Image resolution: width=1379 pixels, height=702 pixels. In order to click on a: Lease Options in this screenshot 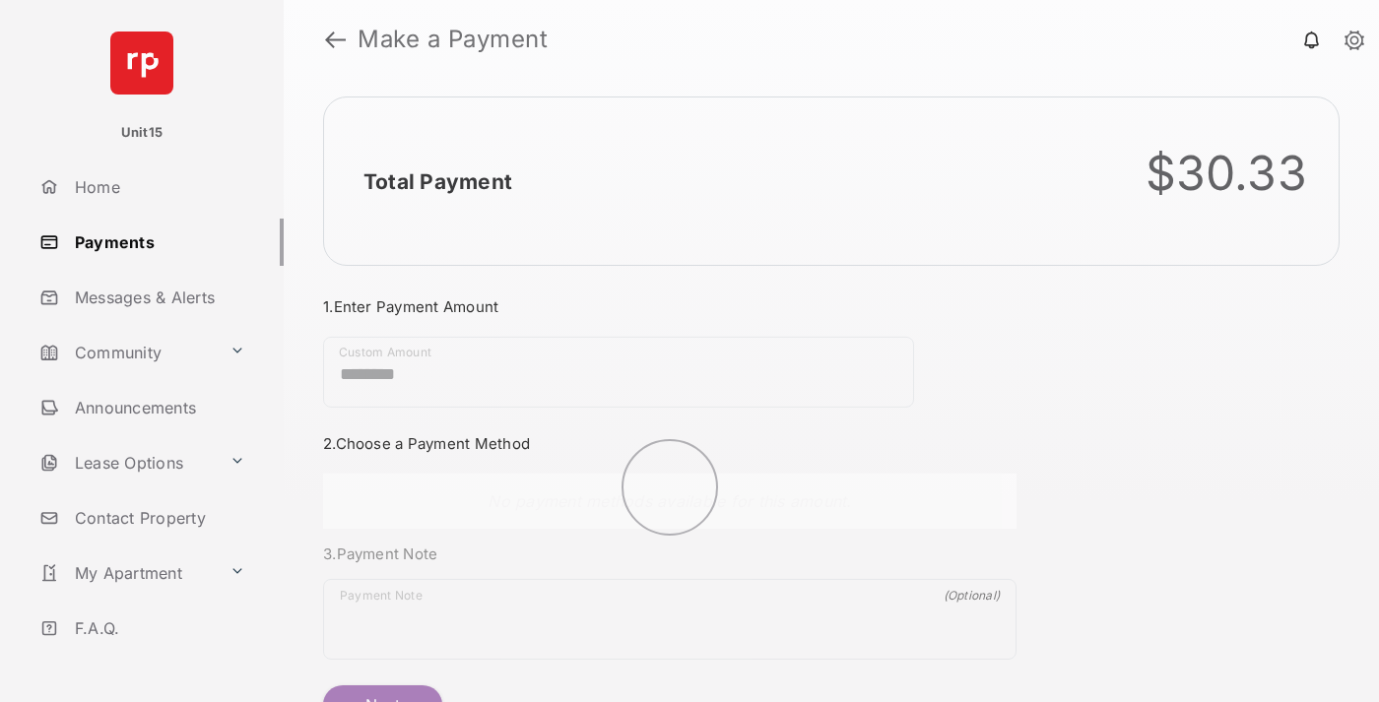, I will do `click(126, 463)`.